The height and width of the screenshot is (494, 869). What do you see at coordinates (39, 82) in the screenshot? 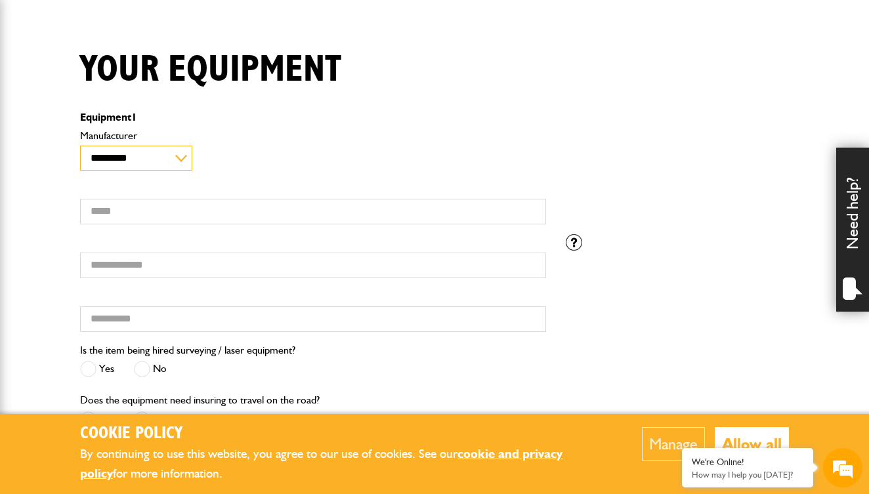
I see `img: d_20077148190_company_1631870298795_20077148190` at bounding box center [39, 82].